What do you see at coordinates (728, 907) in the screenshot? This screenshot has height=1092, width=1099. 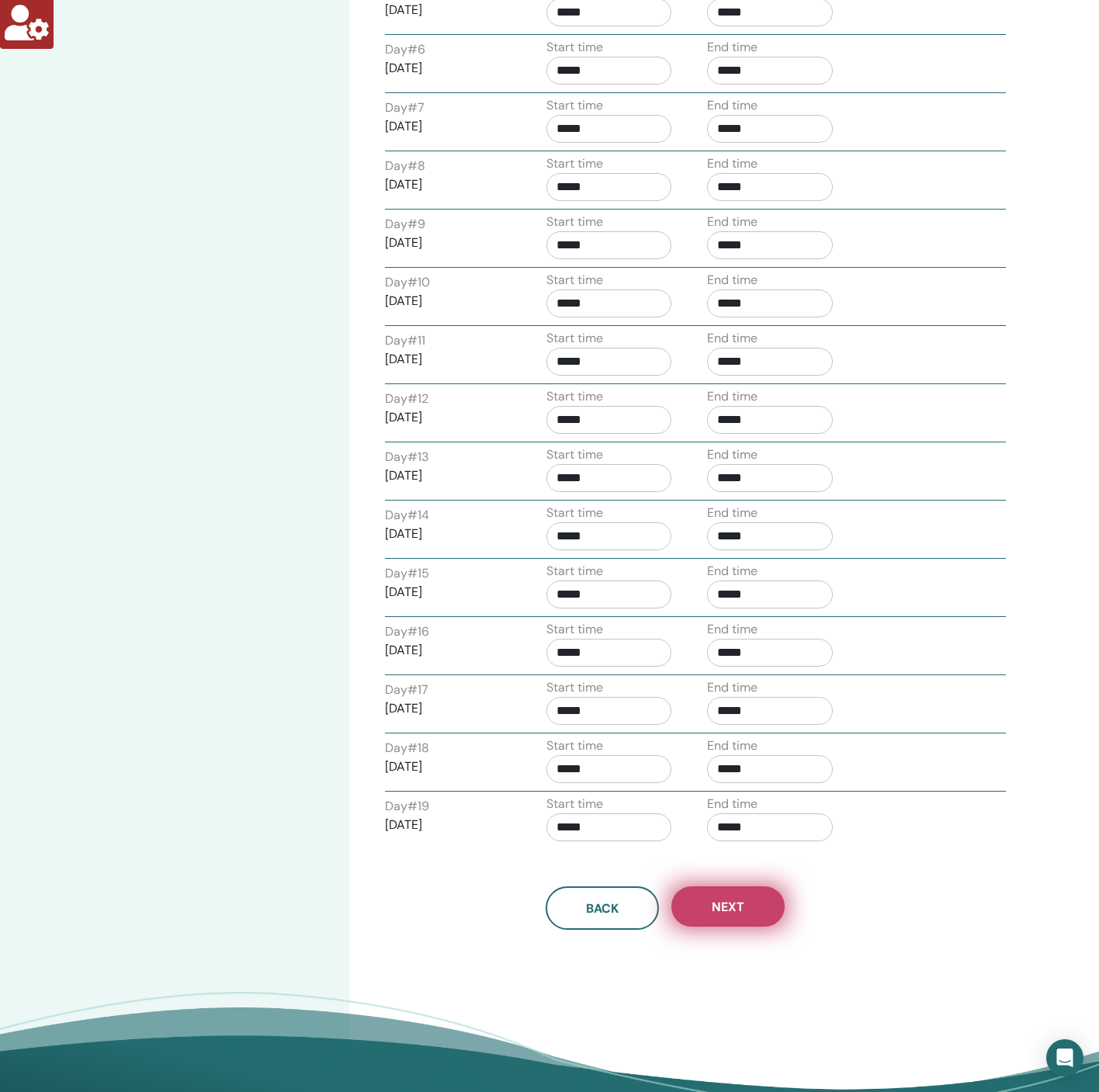 I see `span: Next` at bounding box center [728, 907].